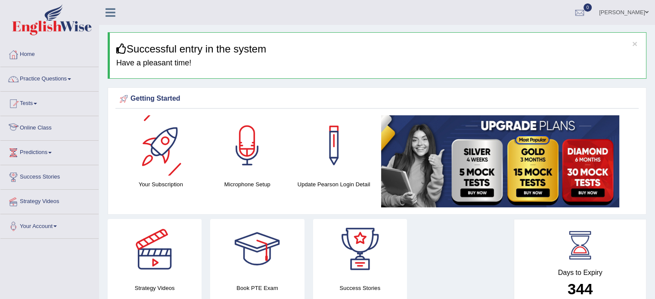 This screenshot has width=655, height=299. What do you see at coordinates (588, 7) in the screenshot?
I see `span: 0` at bounding box center [588, 7].